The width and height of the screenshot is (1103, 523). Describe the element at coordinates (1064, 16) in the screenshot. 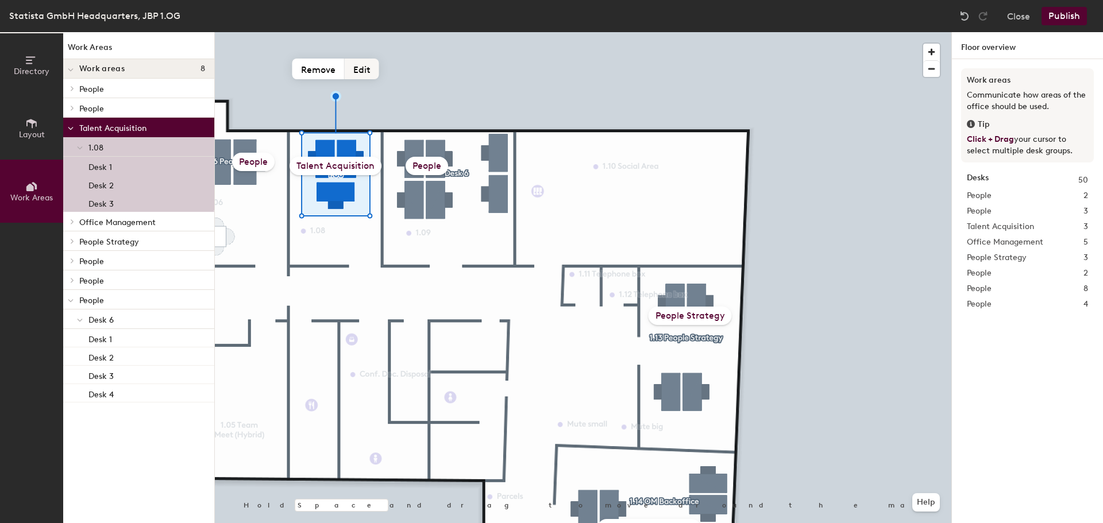

I see `button: Publish` at that location.